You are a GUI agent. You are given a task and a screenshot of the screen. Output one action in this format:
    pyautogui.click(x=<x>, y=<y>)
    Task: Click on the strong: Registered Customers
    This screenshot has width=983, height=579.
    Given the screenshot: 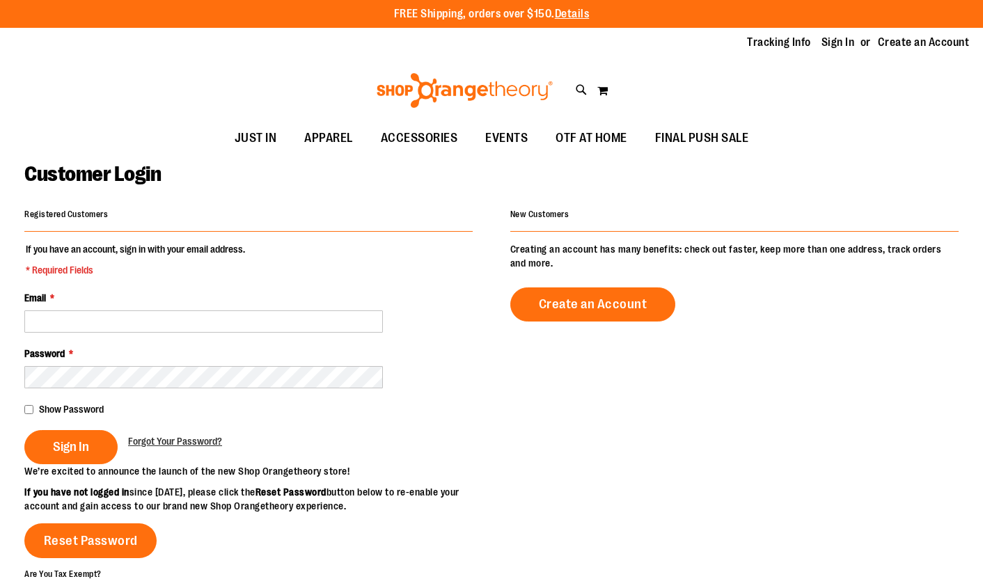 What is the action you would take?
    pyautogui.click(x=66, y=214)
    